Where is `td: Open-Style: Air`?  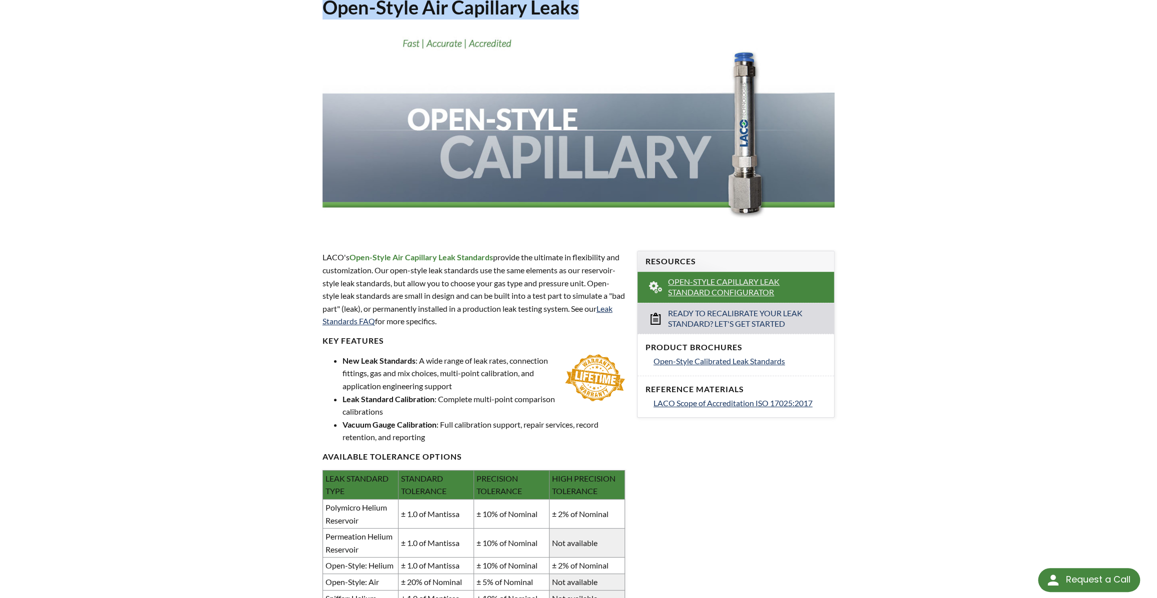 td: Open-Style: Air is located at coordinates (360, 582).